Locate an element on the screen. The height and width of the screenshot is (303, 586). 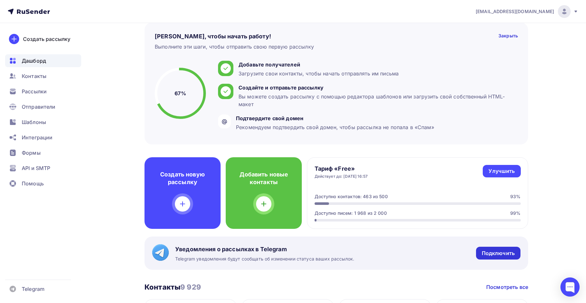
span: API и SMTP is located at coordinates (36, 168).